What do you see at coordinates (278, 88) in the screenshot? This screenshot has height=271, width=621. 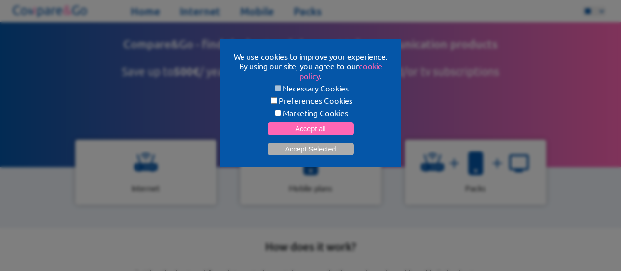 I see `input: Necessary Cookies` at bounding box center [278, 88].